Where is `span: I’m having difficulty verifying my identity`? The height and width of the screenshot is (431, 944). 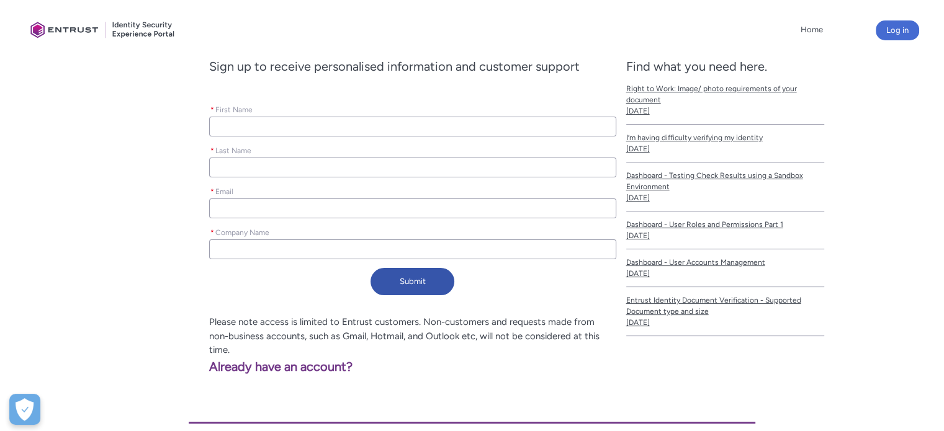
span: I’m having difficulty verifying my identity is located at coordinates (725, 138).